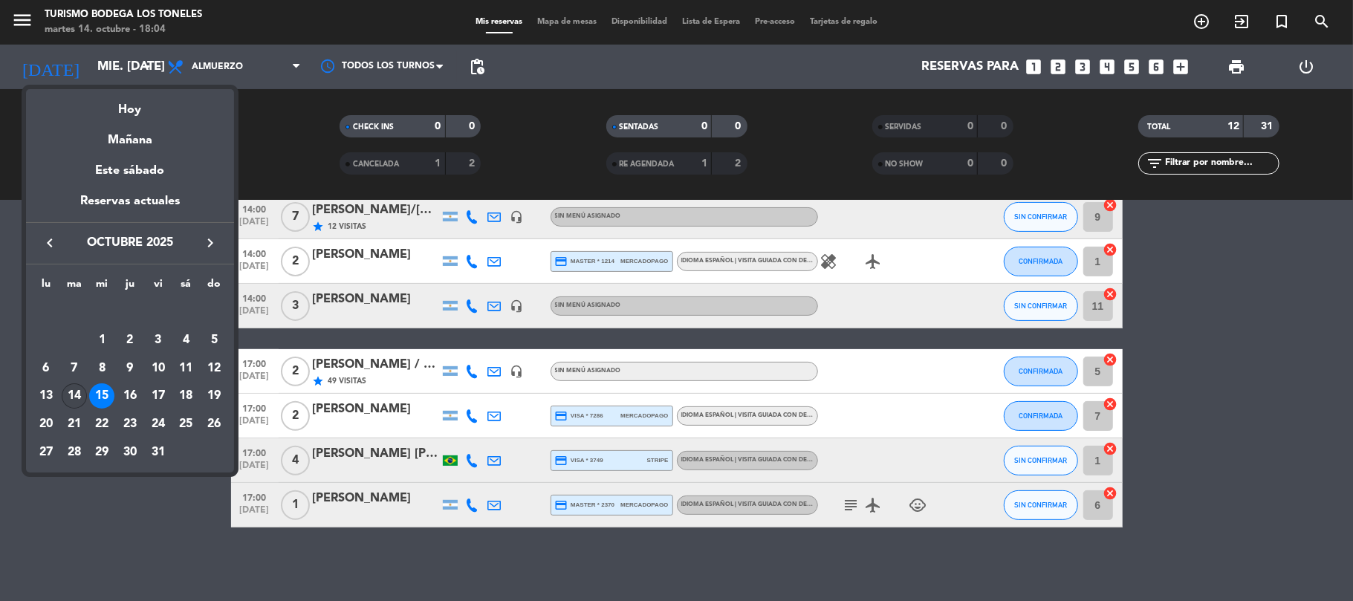 The width and height of the screenshot is (1353, 601). Describe the element at coordinates (214, 369) in the screenshot. I see `div: 12` at that location.